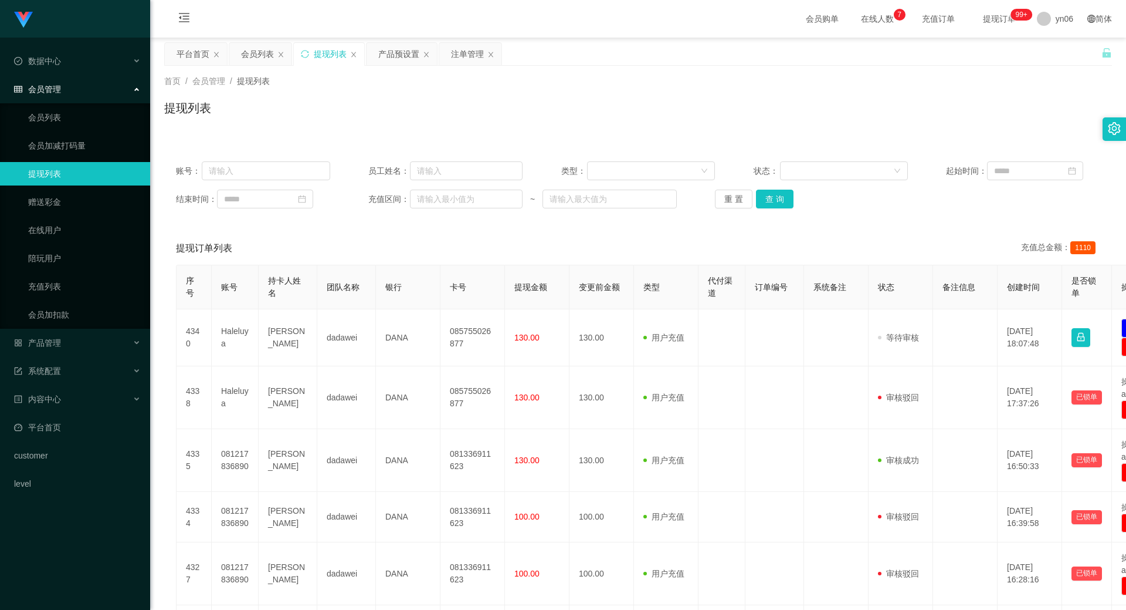 This screenshot has width=1126, height=610. Describe the element at coordinates (305, 54) in the screenshot. I see `i: 图标: sync` at that location.